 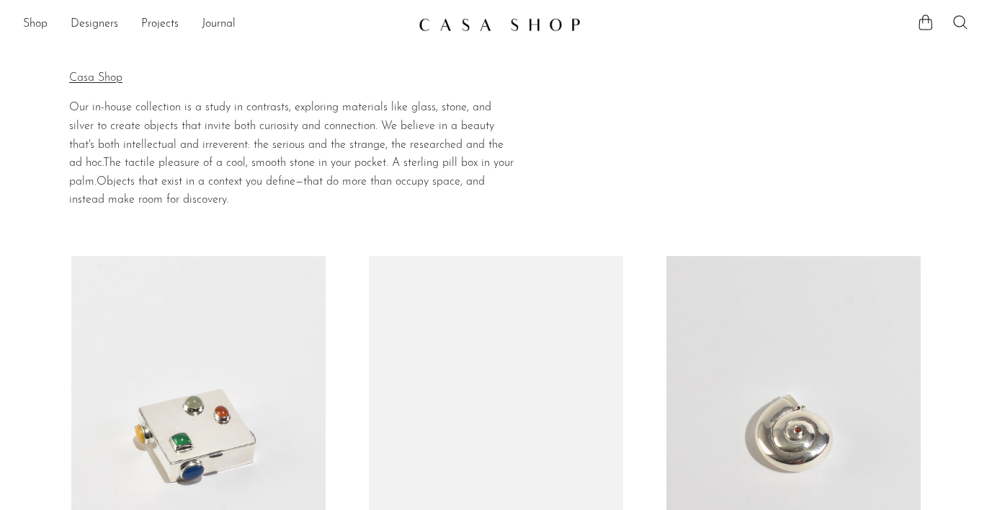 What do you see at coordinates (109, 163) in the screenshot?
I see `span: Th` at bounding box center [109, 163].